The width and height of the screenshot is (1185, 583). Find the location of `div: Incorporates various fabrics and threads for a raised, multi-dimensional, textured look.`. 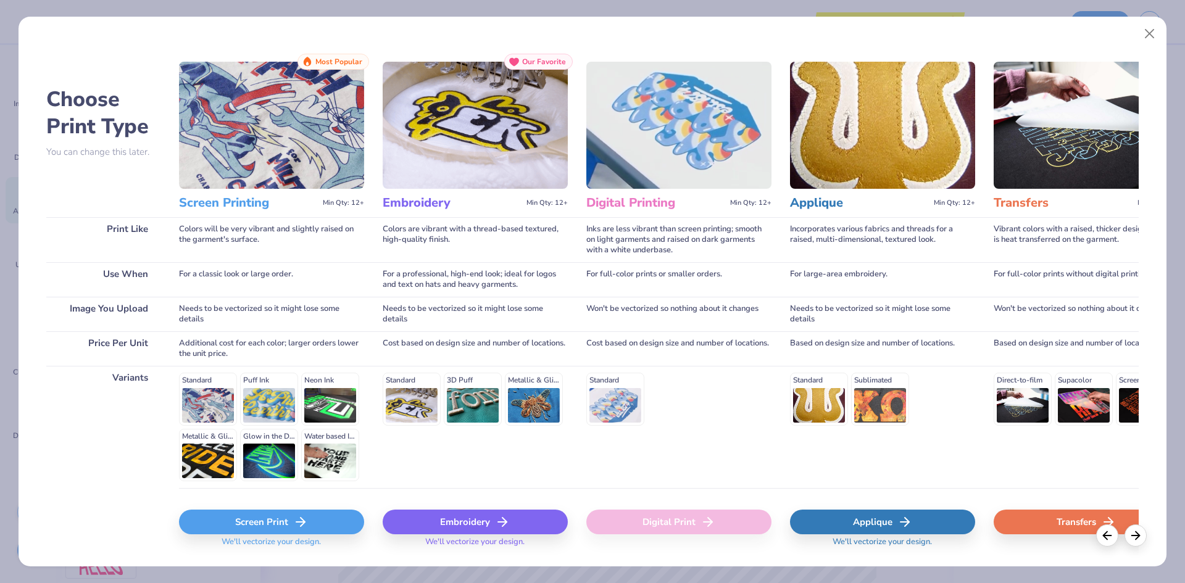

div: Incorporates various fabrics and threads for a raised, multi-dimensional, textured look. is located at coordinates (883, 240).